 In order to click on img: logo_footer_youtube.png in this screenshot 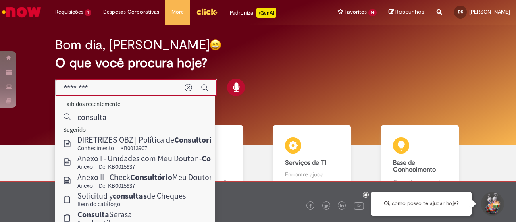, I will do `click(359, 206)`.